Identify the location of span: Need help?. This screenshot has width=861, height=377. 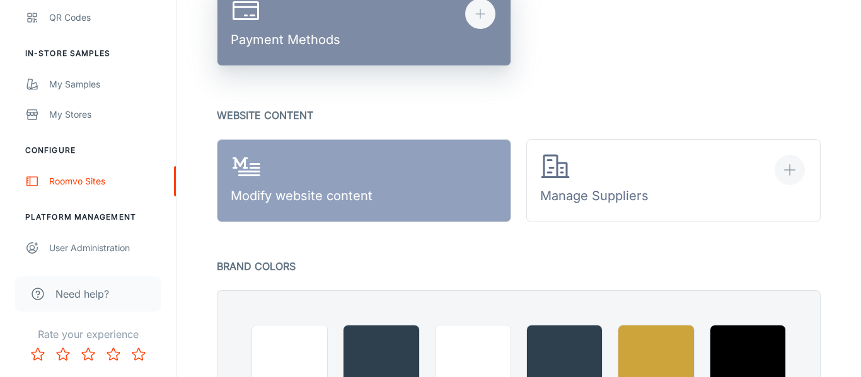
(82, 294).